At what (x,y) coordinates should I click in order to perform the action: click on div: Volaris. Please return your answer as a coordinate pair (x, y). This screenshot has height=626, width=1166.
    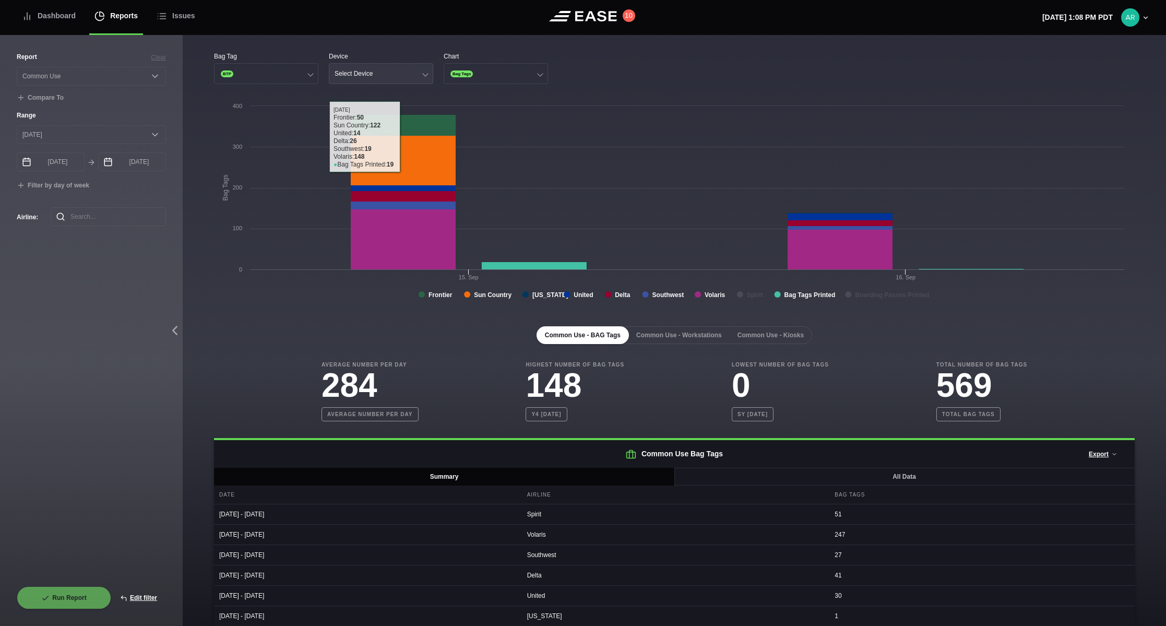
    Looking at the image, I should click on (674, 534).